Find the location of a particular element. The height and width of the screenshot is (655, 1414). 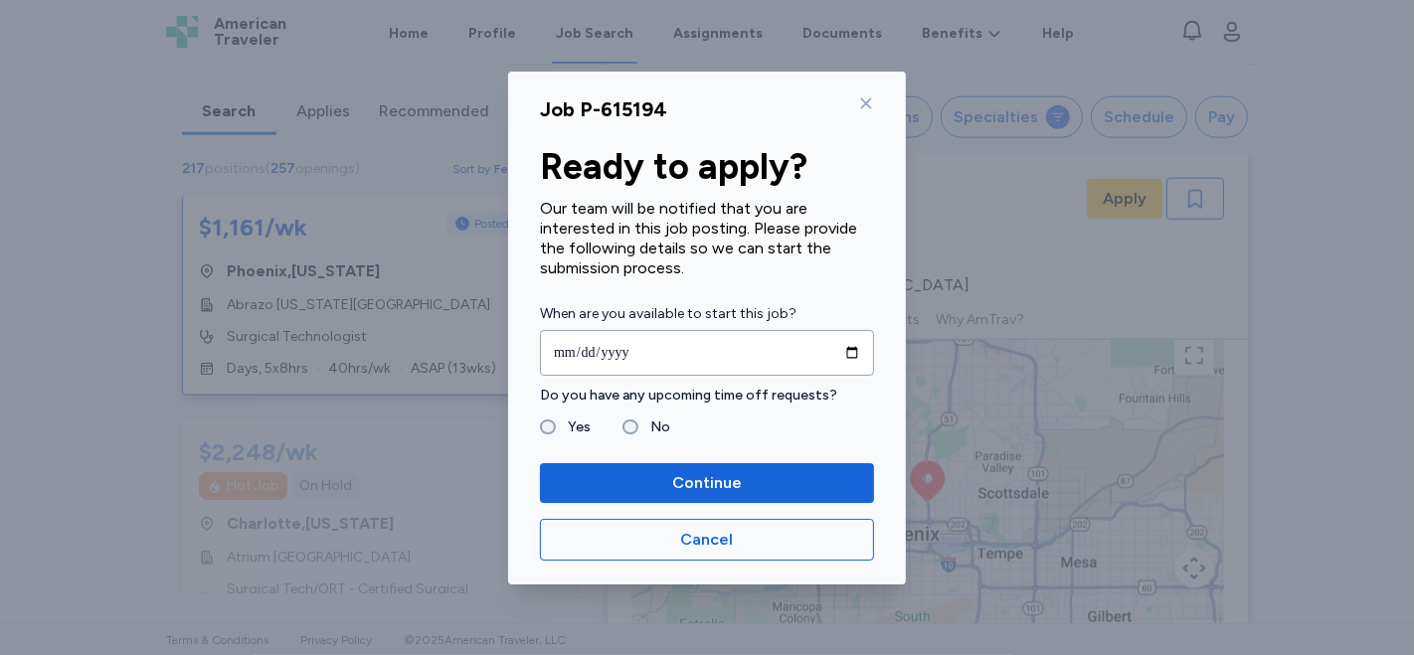

button: Continue is located at coordinates (707, 483).